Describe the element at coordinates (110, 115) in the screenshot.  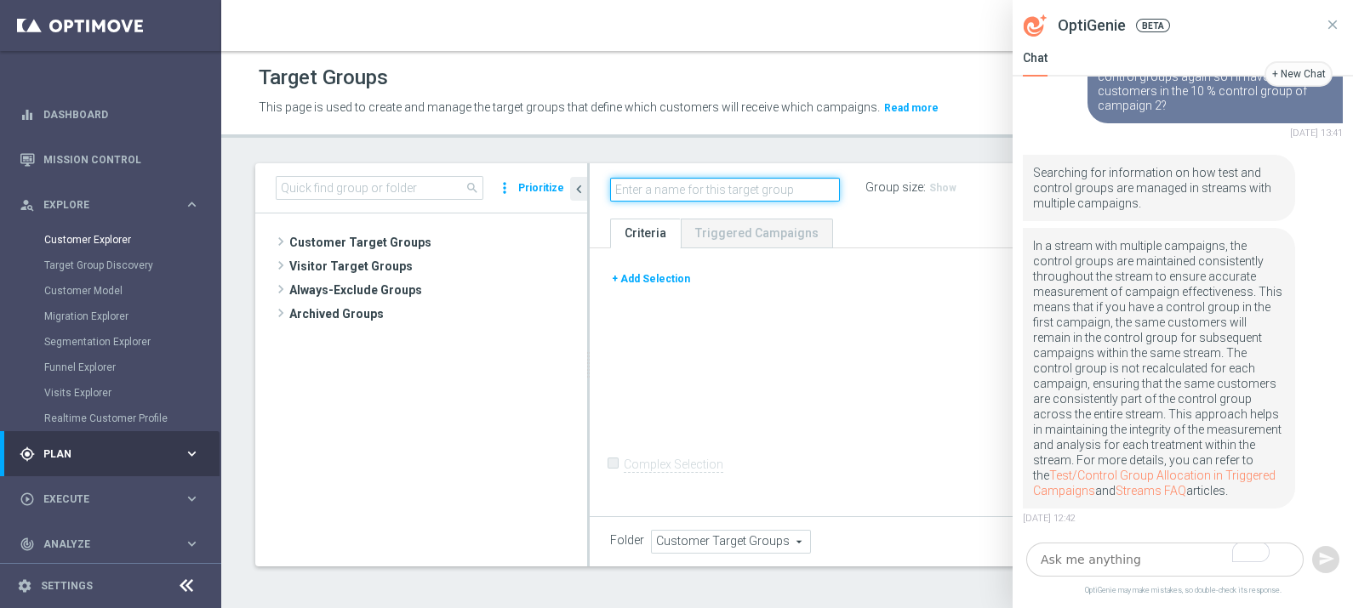
I see `button: equalizer Dashboard` at that location.